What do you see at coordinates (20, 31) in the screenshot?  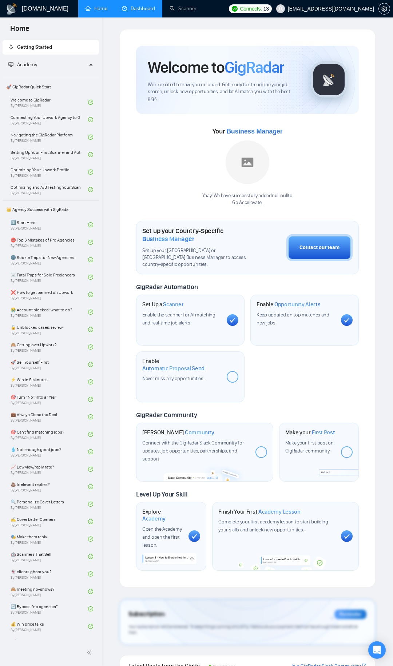 I see `span: Home` at bounding box center [20, 31].